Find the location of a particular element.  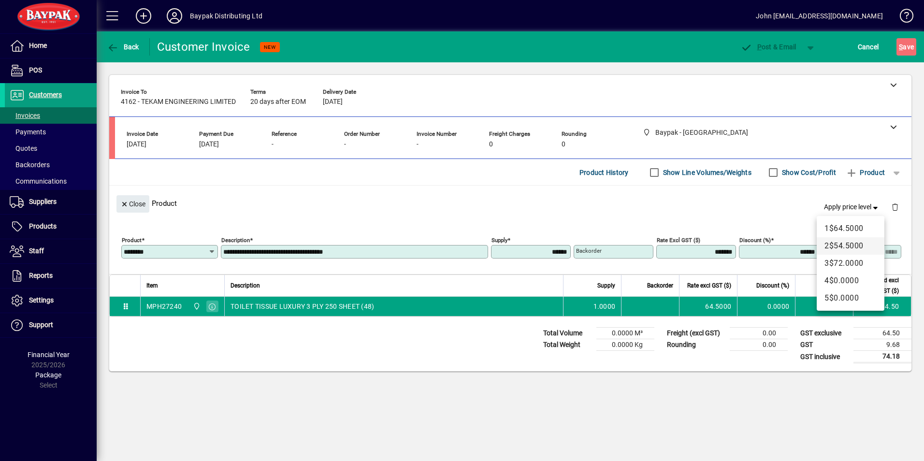

span: 2 is located at coordinates (827, 245).